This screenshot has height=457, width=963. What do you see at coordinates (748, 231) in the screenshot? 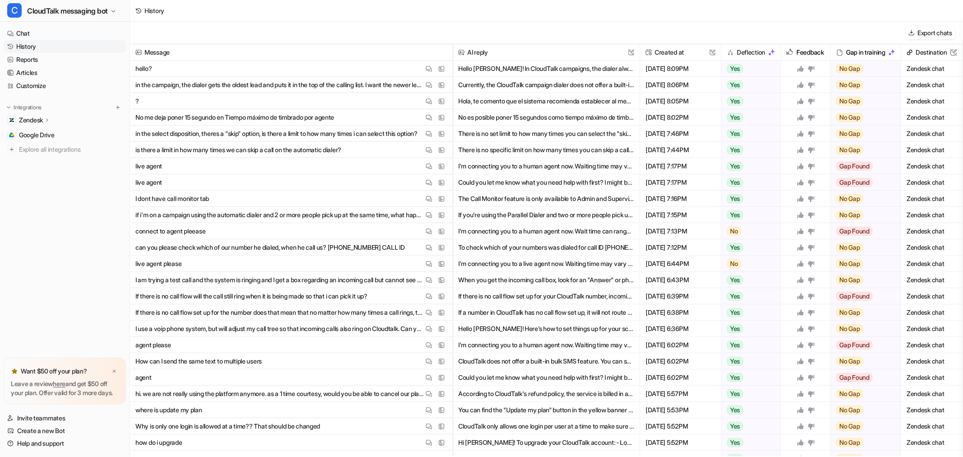
I see `button: No` at bounding box center [748, 231].